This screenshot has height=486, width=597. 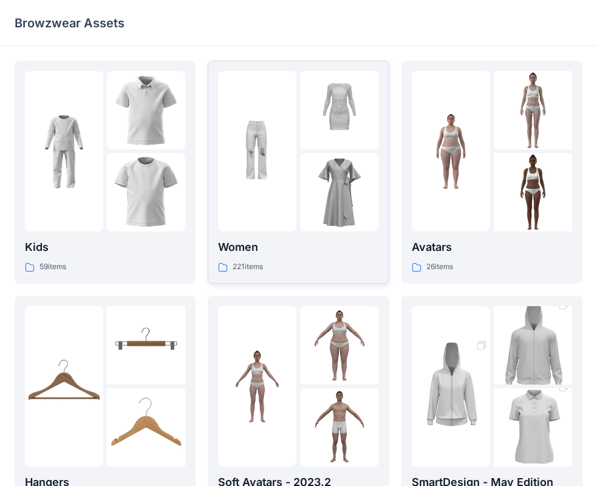 What do you see at coordinates (492, 247) in the screenshot?
I see `p: Avatars` at bounding box center [492, 247].